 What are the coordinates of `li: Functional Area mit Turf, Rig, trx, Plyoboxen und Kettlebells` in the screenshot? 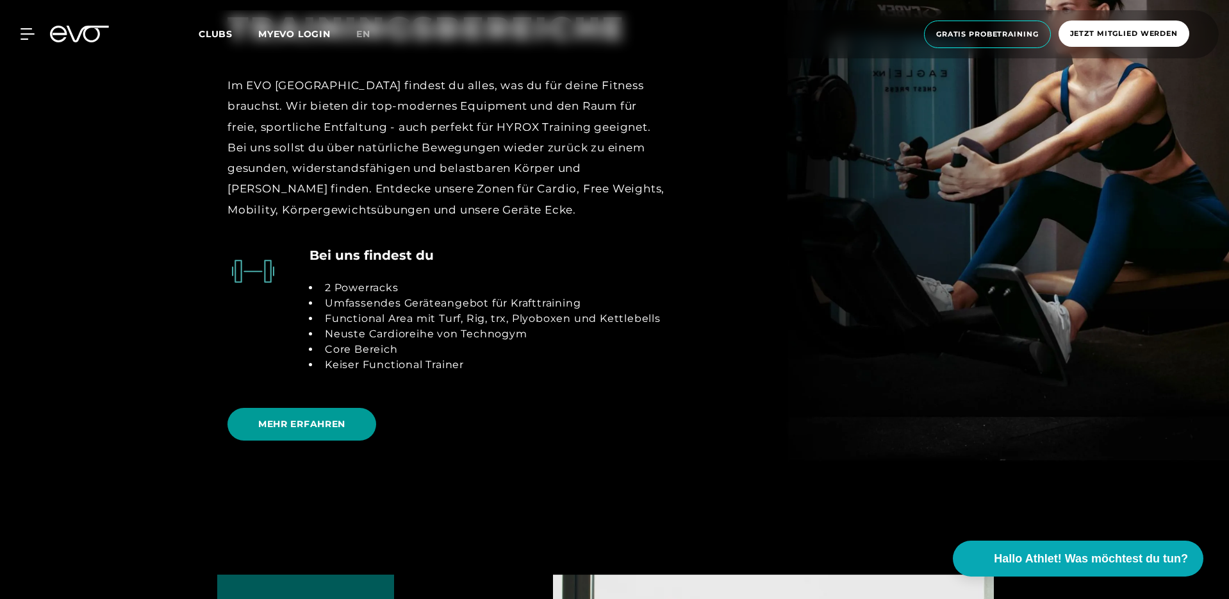 It's located at (490, 318).